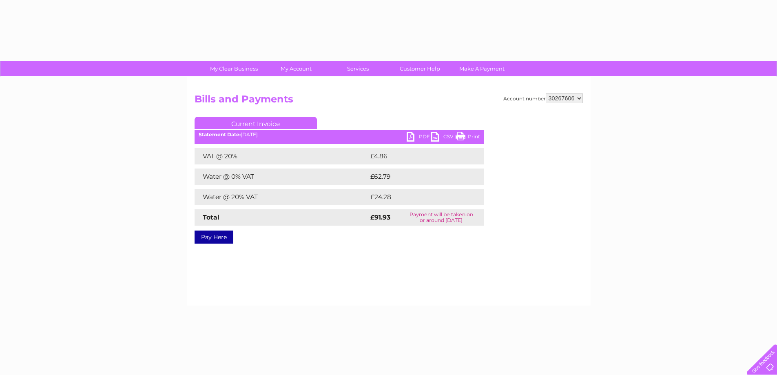 This screenshot has width=777, height=375. Describe the element at coordinates (214, 237) in the screenshot. I see `a: Pay Here` at that location.